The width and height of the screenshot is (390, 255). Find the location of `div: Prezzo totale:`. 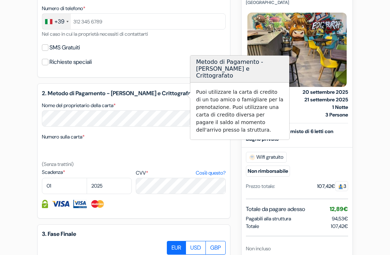

div: Prezzo totale: is located at coordinates (260, 186).